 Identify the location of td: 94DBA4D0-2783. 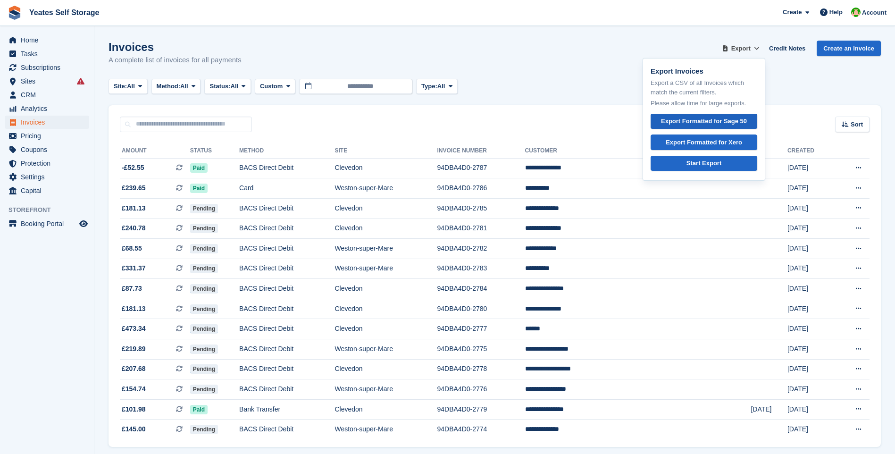
(481, 269).